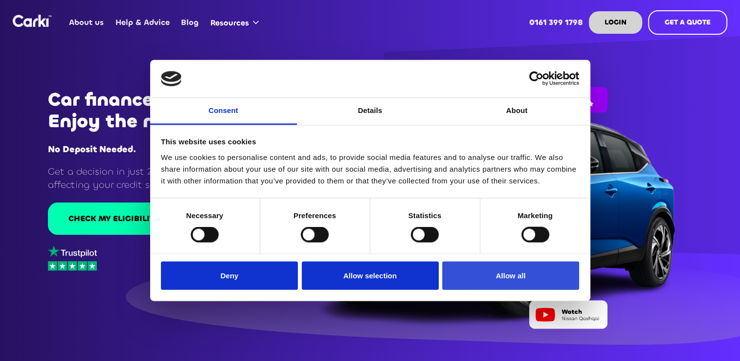 This screenshot has width=740, height=361. What do you see at coordinates (688, 22) in the screenshot?
I see `a: GET A QUOTE` at bounding box center [688, 22].